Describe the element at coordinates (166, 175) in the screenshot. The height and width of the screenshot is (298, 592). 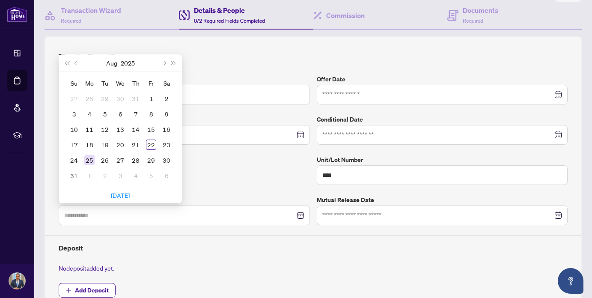
I see `td: 2025-09-06` at that location.